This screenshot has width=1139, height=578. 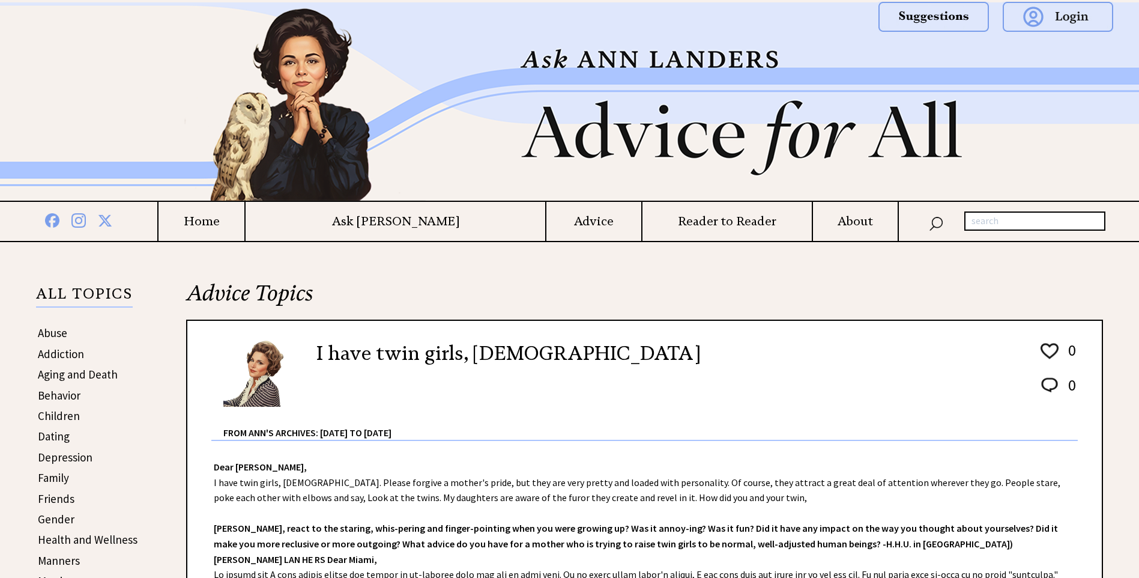 I want to click on a: Addiction, so click(x=61, y=354).